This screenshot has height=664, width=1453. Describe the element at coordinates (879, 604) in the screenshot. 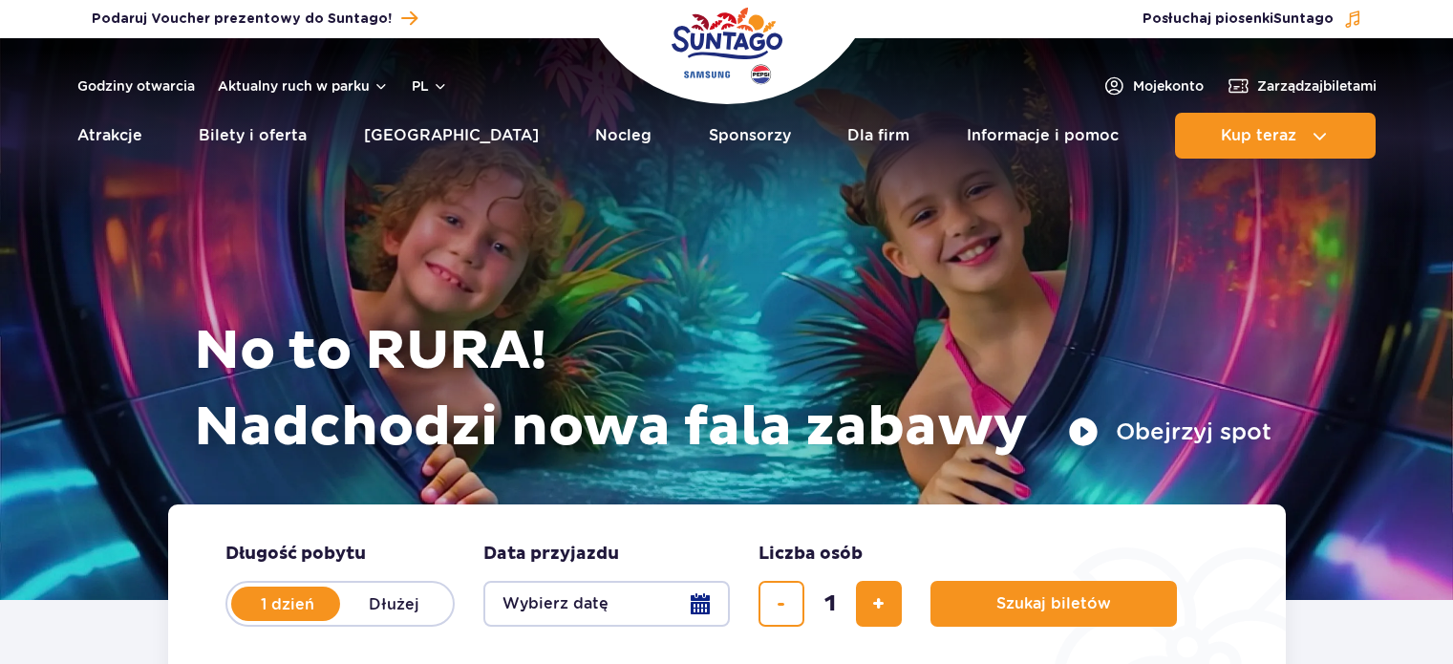

I see `button: dodaj bilet` at that location.